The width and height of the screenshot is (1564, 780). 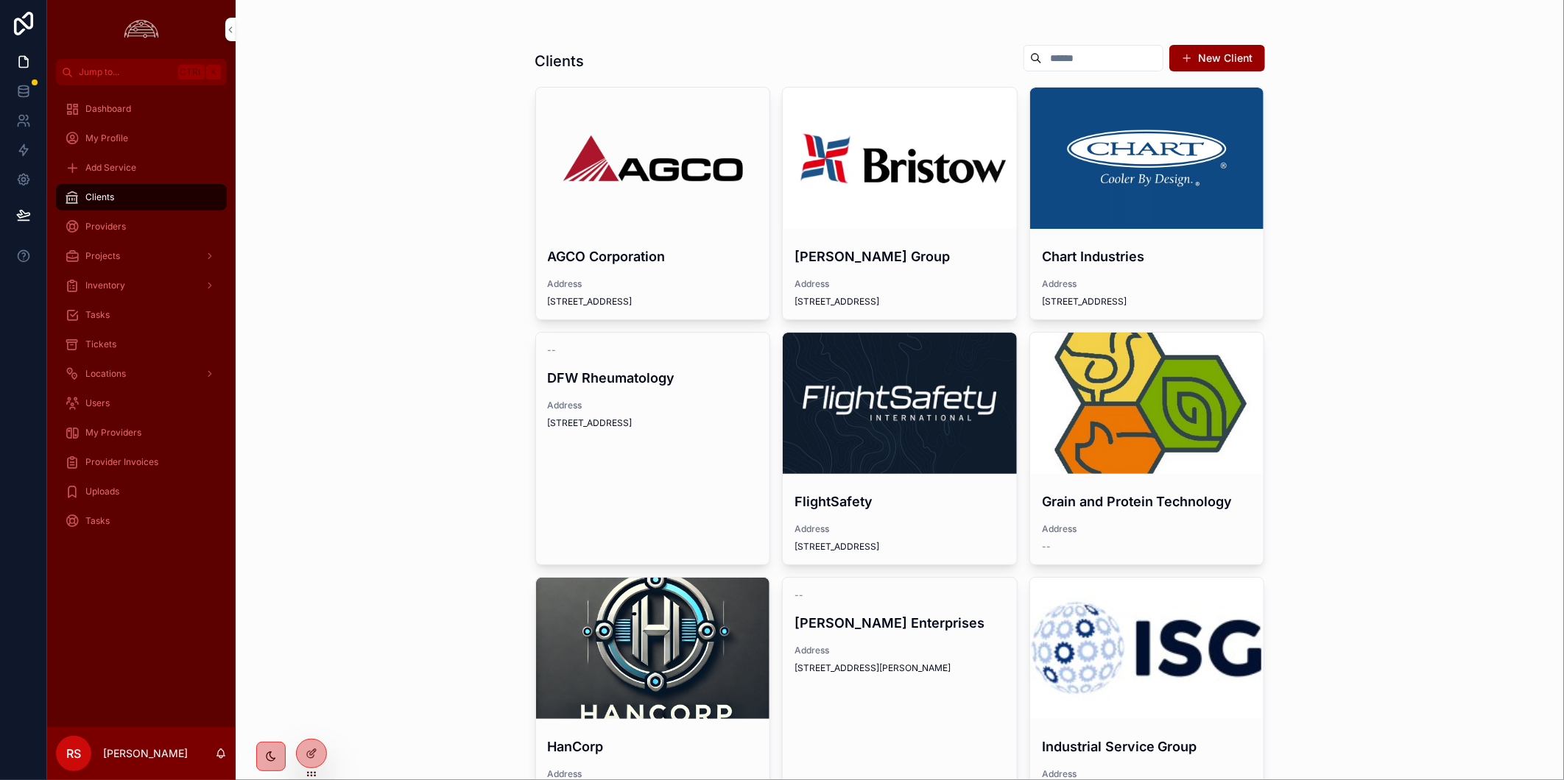 What do you see at coordinates (141, 433) in the screenshot?
I see `a: My Providers` at bounding box center [141, 433].